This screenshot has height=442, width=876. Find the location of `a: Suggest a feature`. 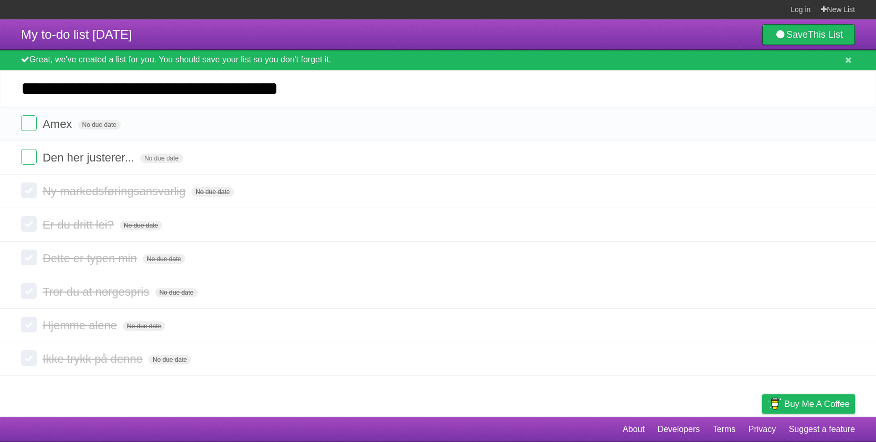

a: Suggest a feature is located at coordinates (822, 429).